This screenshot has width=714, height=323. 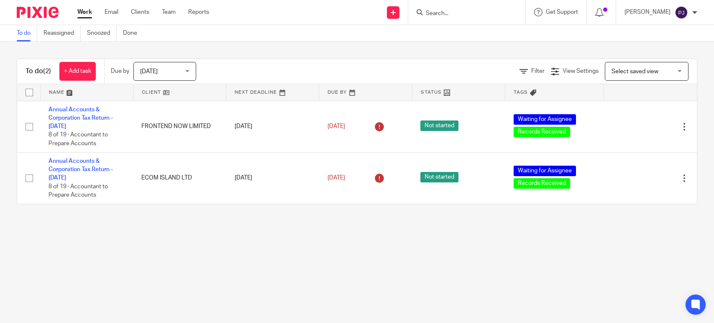 I want to click on a: Reports, so click(x=199, y=12).